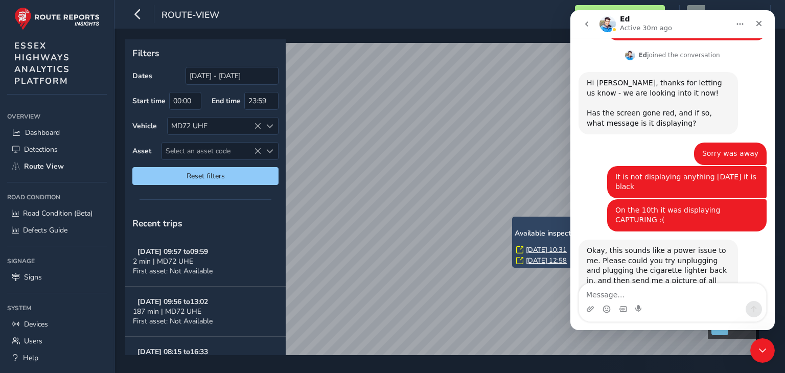 The width and height of the screenshot is (785, 373). Describe the element at coordinates (33, 341) in the screenshot. I see `span: Users` at that location.